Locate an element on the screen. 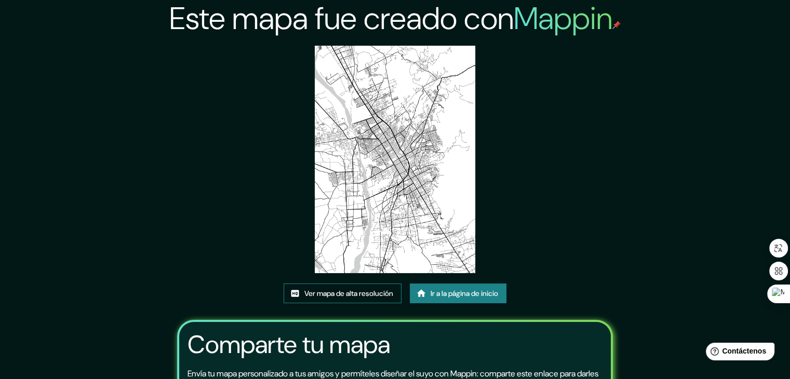 The height and width of the screenshot is (379, 790). font: Comparte tu mapa is located at coordinates (289, 344).